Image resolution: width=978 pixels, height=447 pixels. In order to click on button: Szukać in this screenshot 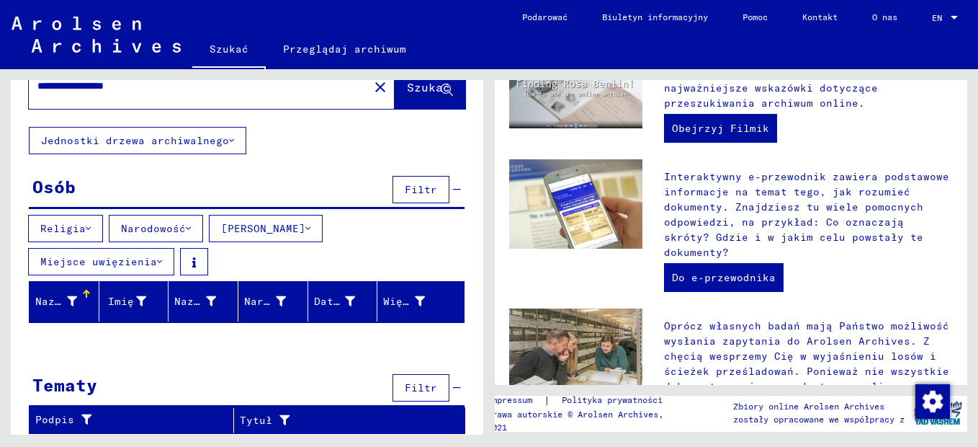, I will do `click(430, 86)`.